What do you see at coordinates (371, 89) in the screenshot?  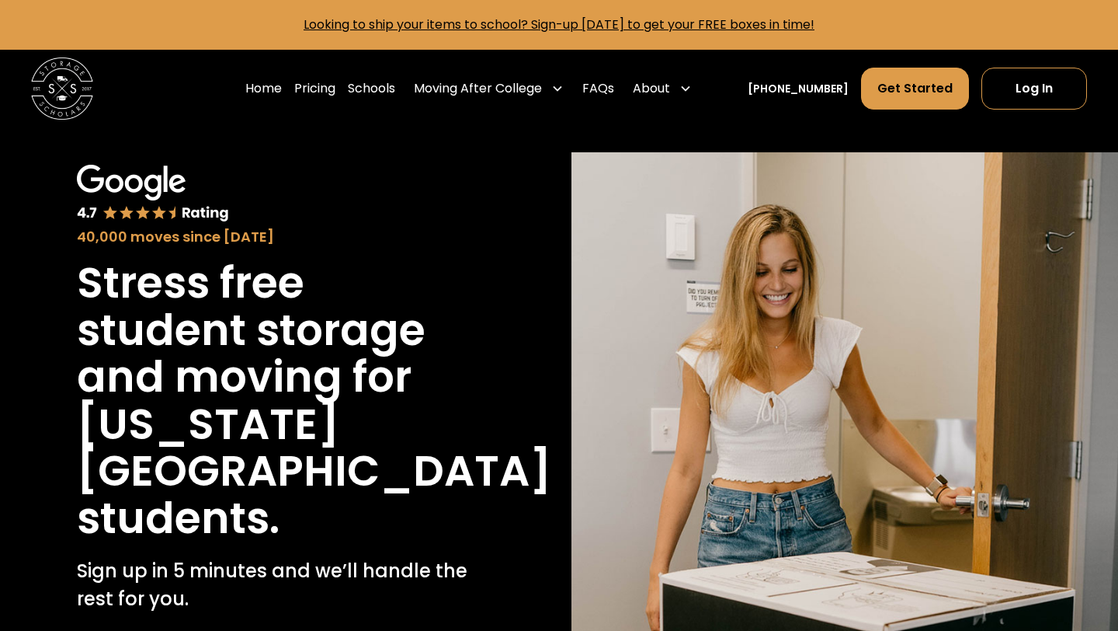 I see `a: Schools` at bounding box center [371, 89].